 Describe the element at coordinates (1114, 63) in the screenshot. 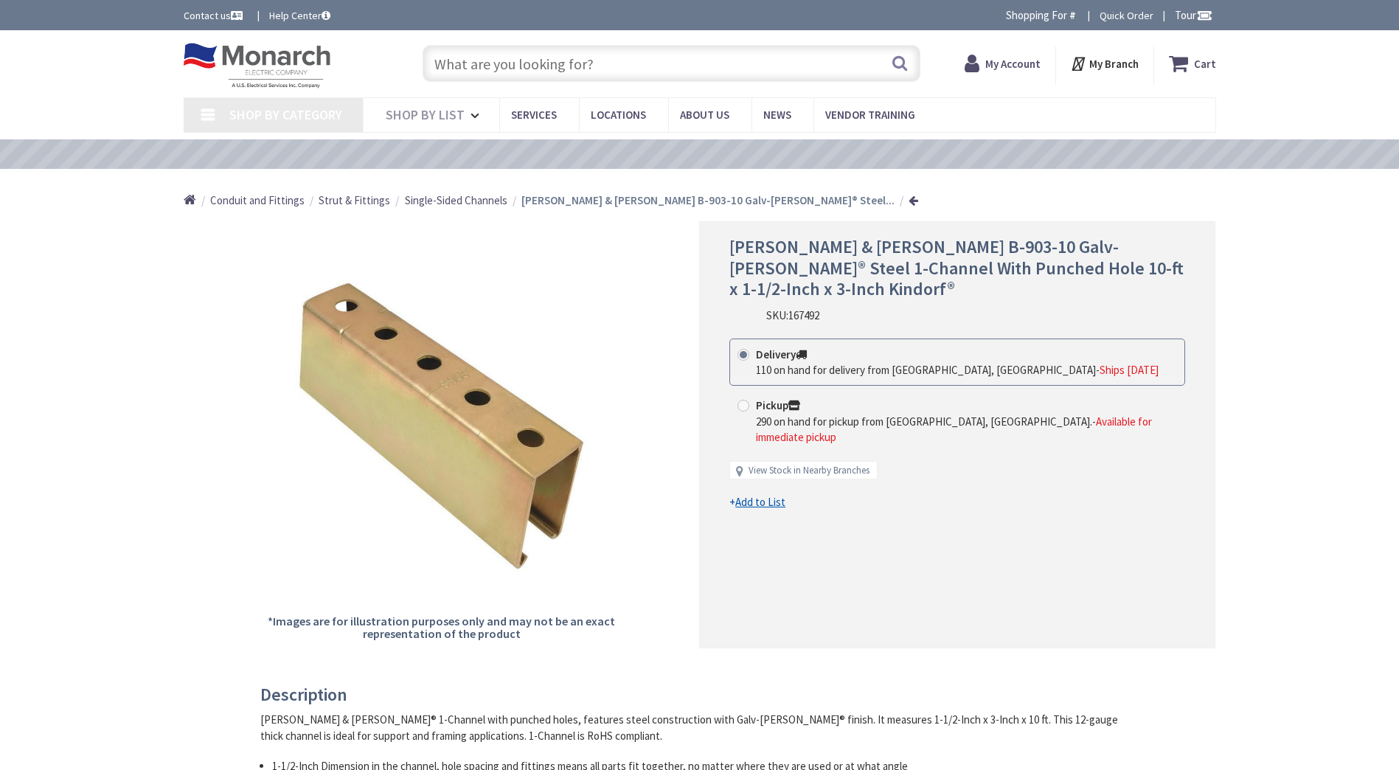

I see `strong: My Branch` at that location.